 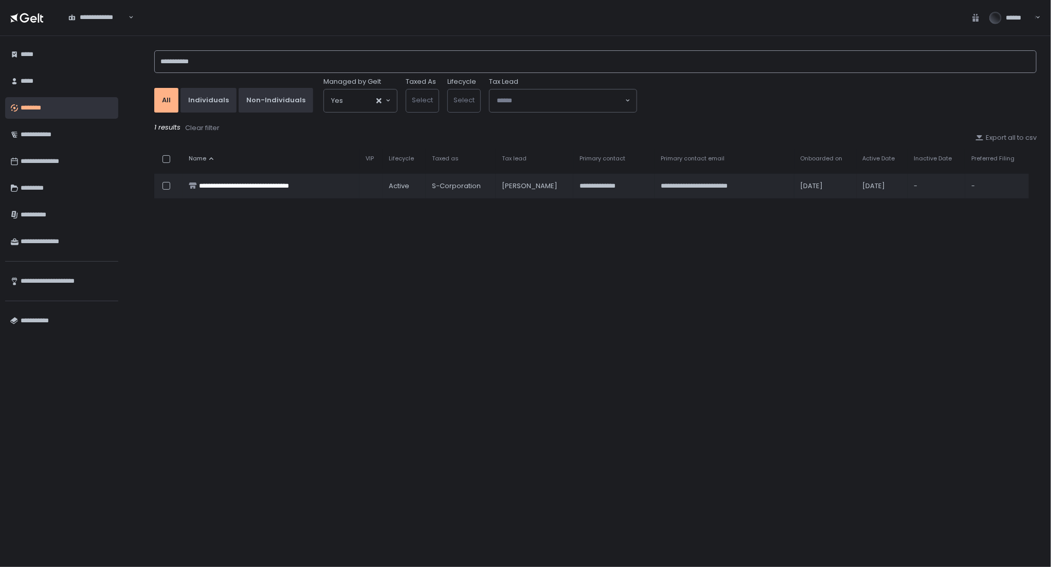 What do you see at coordinates (462, 82) in the screenshot?
I see `label: Lifecycle` at bounding box center [462, 82].